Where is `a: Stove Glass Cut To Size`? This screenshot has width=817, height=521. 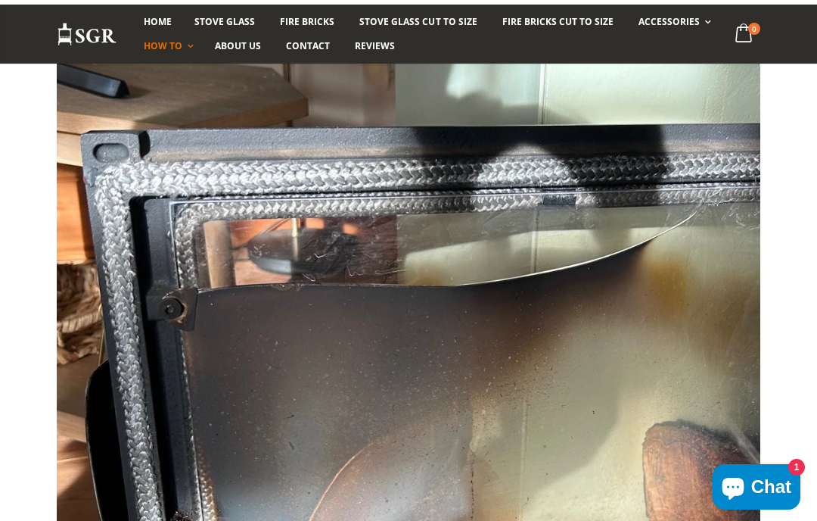
a: Stove Glass Cut To Size is located at coordinates (418, 17).